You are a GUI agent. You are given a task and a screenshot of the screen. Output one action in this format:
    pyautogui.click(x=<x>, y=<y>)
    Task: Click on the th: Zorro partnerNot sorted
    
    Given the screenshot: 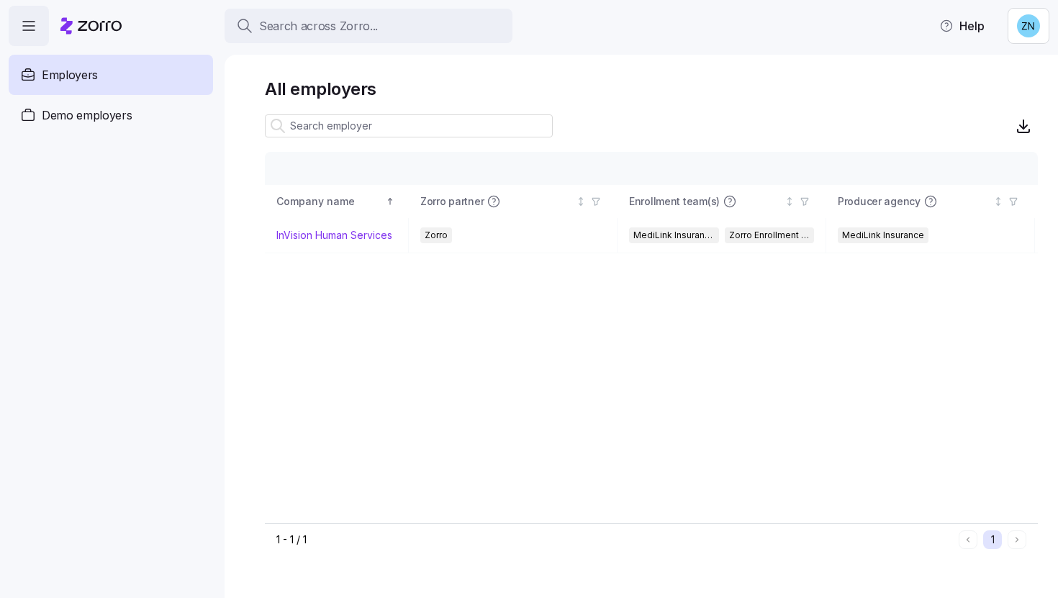 What is the action you would take?
    pyautogui.click(x=513, y=201)
    